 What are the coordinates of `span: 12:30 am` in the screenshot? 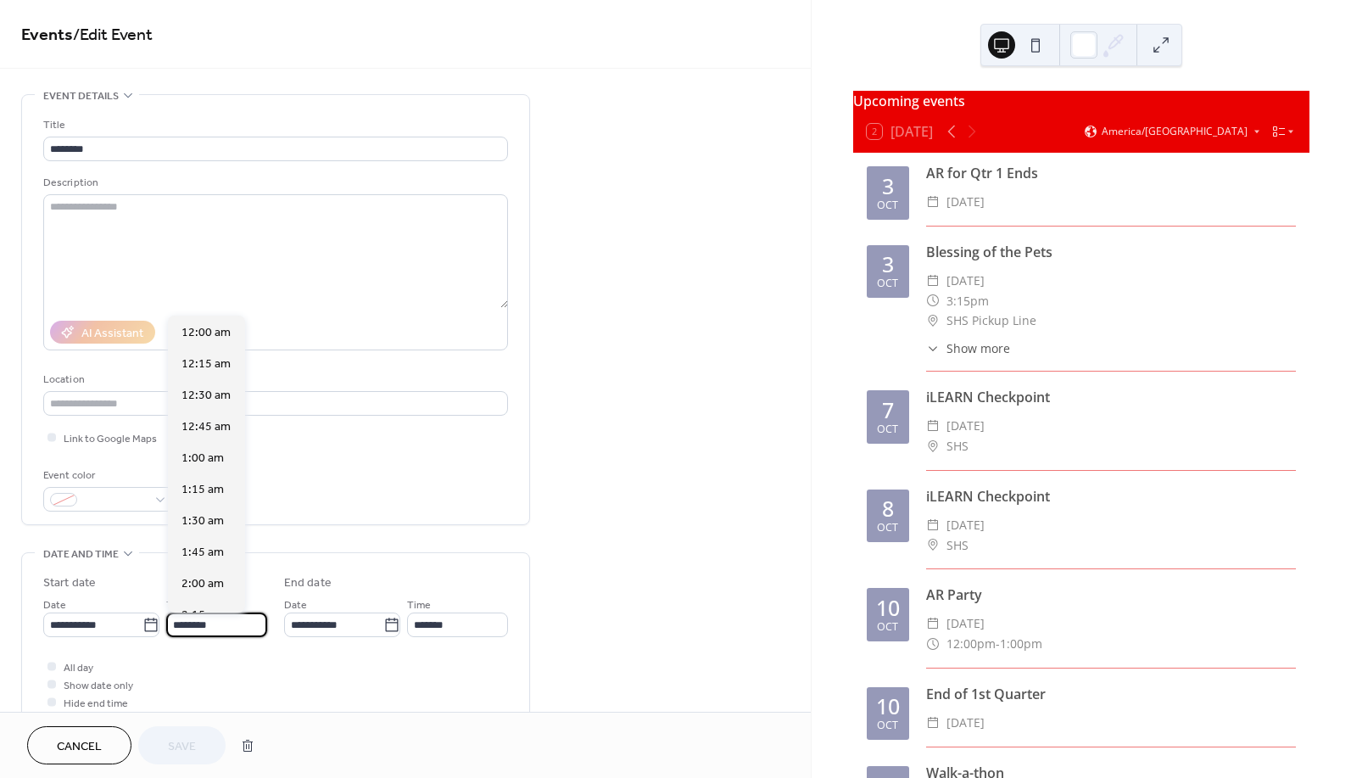 It's located at (206, 395).